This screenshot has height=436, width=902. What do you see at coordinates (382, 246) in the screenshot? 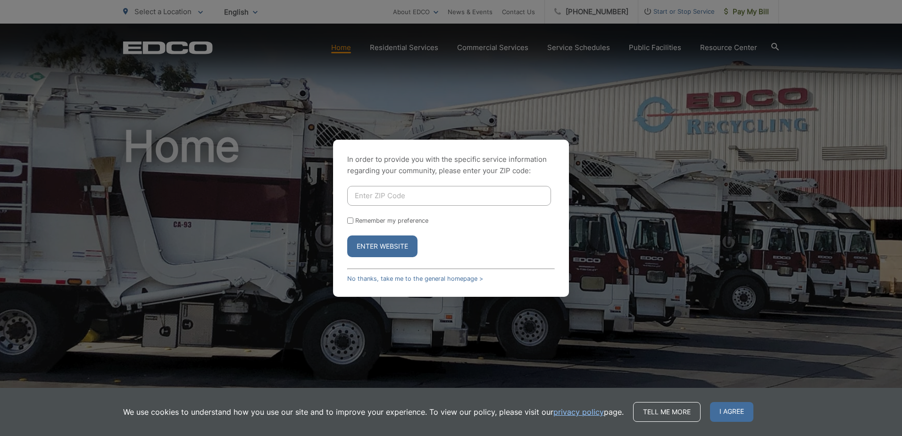
I see `button: Enter Website` at bounding box center [382, 246].